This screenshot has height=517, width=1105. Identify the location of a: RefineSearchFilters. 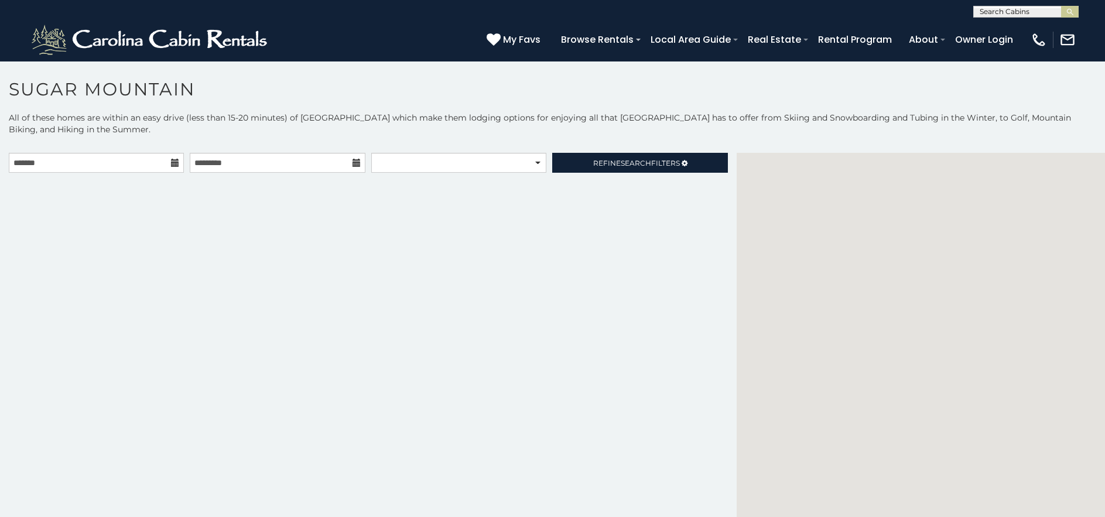
(639, 163).